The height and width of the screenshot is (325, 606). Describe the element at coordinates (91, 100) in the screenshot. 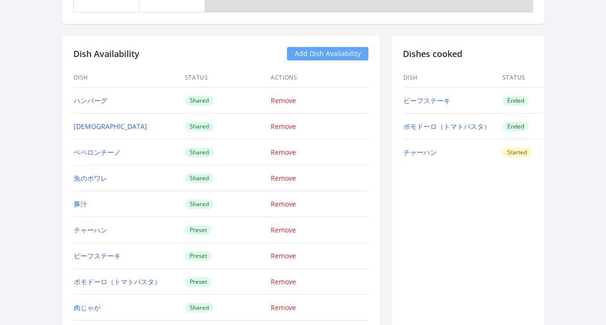

I see `a: ハンバーグ` at that location.